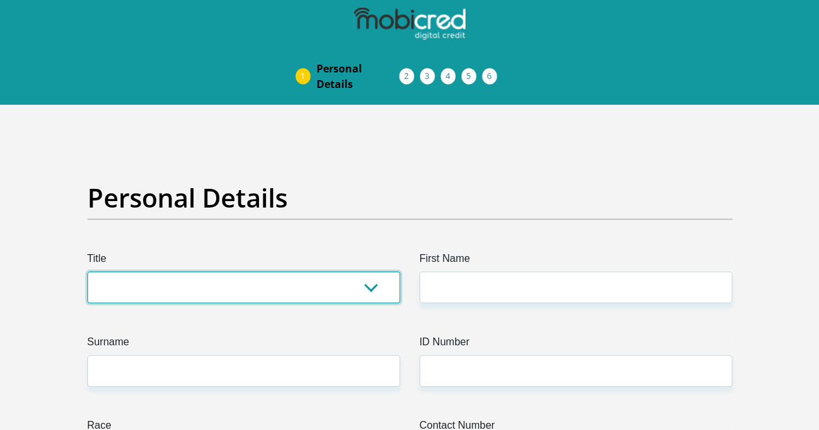 The width and height of the screenshot is (819, 430). What do you see at coordinates (575, 345) in the screenshot?
I see `label: ID Number` at bounding box center [575, 345].